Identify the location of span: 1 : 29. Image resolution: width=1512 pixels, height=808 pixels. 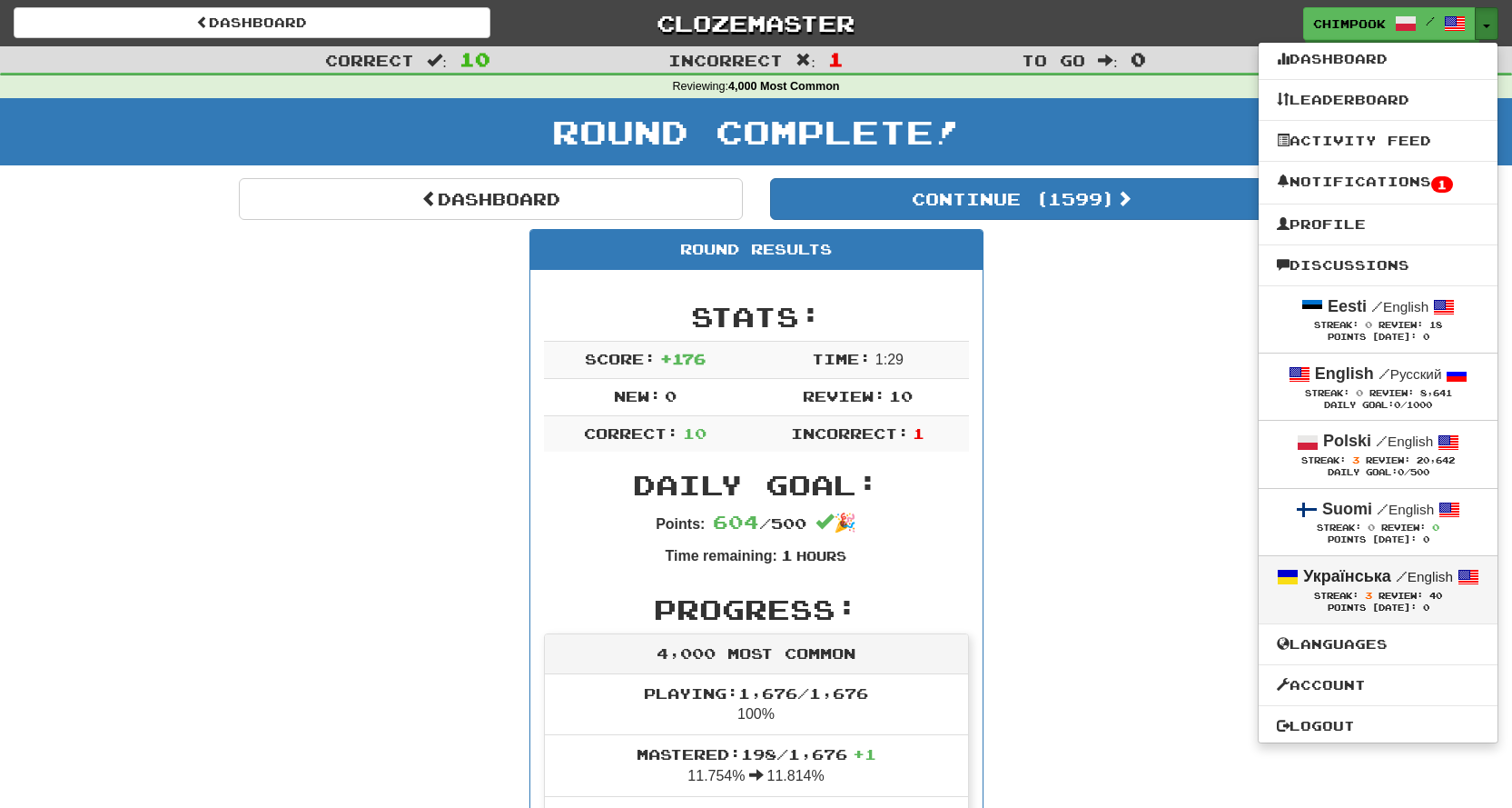
(889, 359).